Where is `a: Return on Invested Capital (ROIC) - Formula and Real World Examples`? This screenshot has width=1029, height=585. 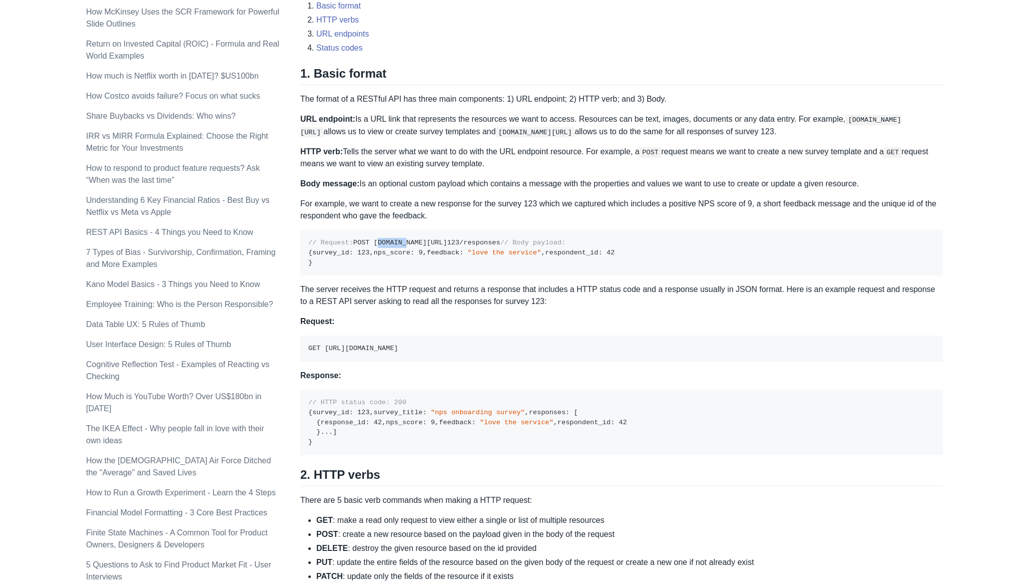 a: Return on Invested Capital (ROIC) - Formula and Real World Examples is located at coordinates (183, 50).